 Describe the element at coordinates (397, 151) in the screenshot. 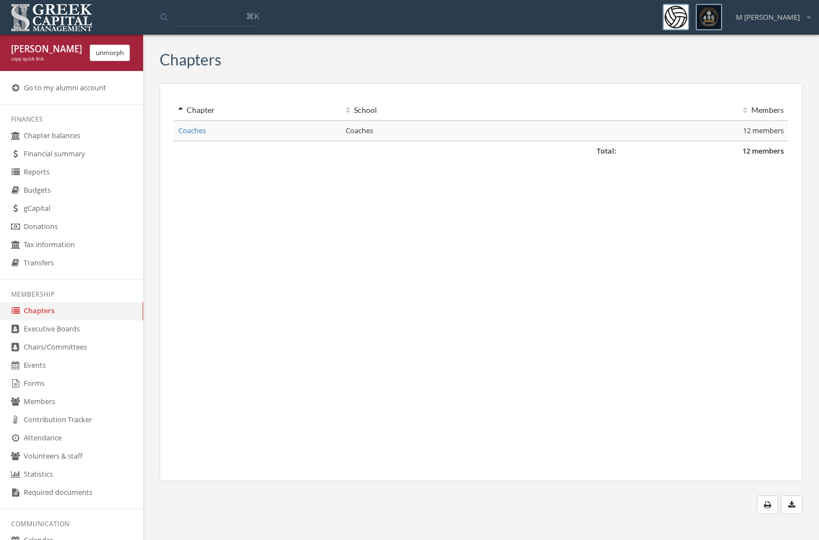

I see `td: Total:` at that location.